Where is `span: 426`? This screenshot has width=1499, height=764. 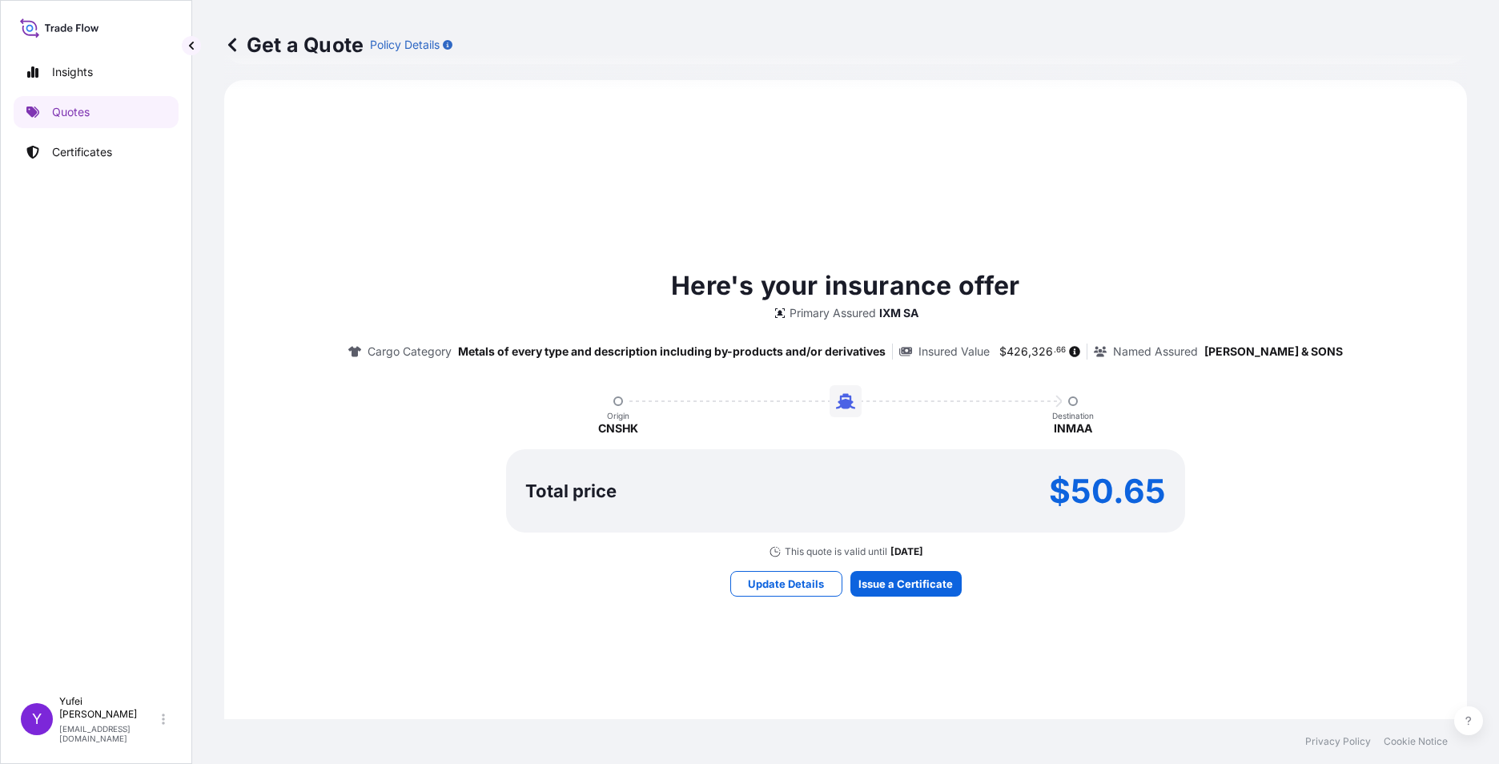 span: 426 is located at coordinates (1017, 351).